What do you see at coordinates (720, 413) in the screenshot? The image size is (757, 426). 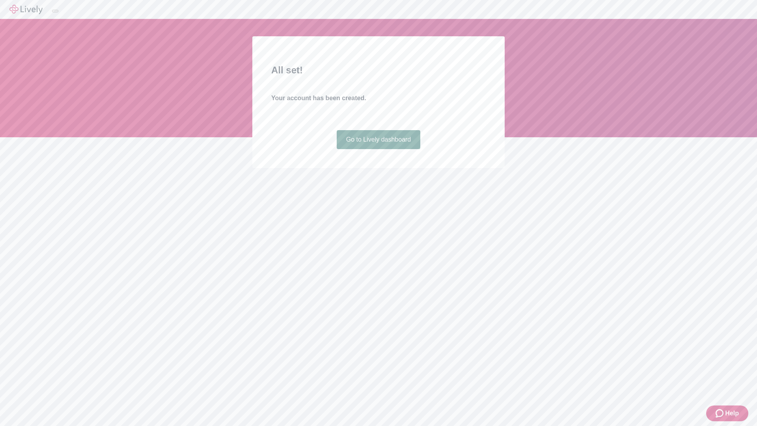 I see `svg: Zendesk support icon` at bounding box center [720, 413].